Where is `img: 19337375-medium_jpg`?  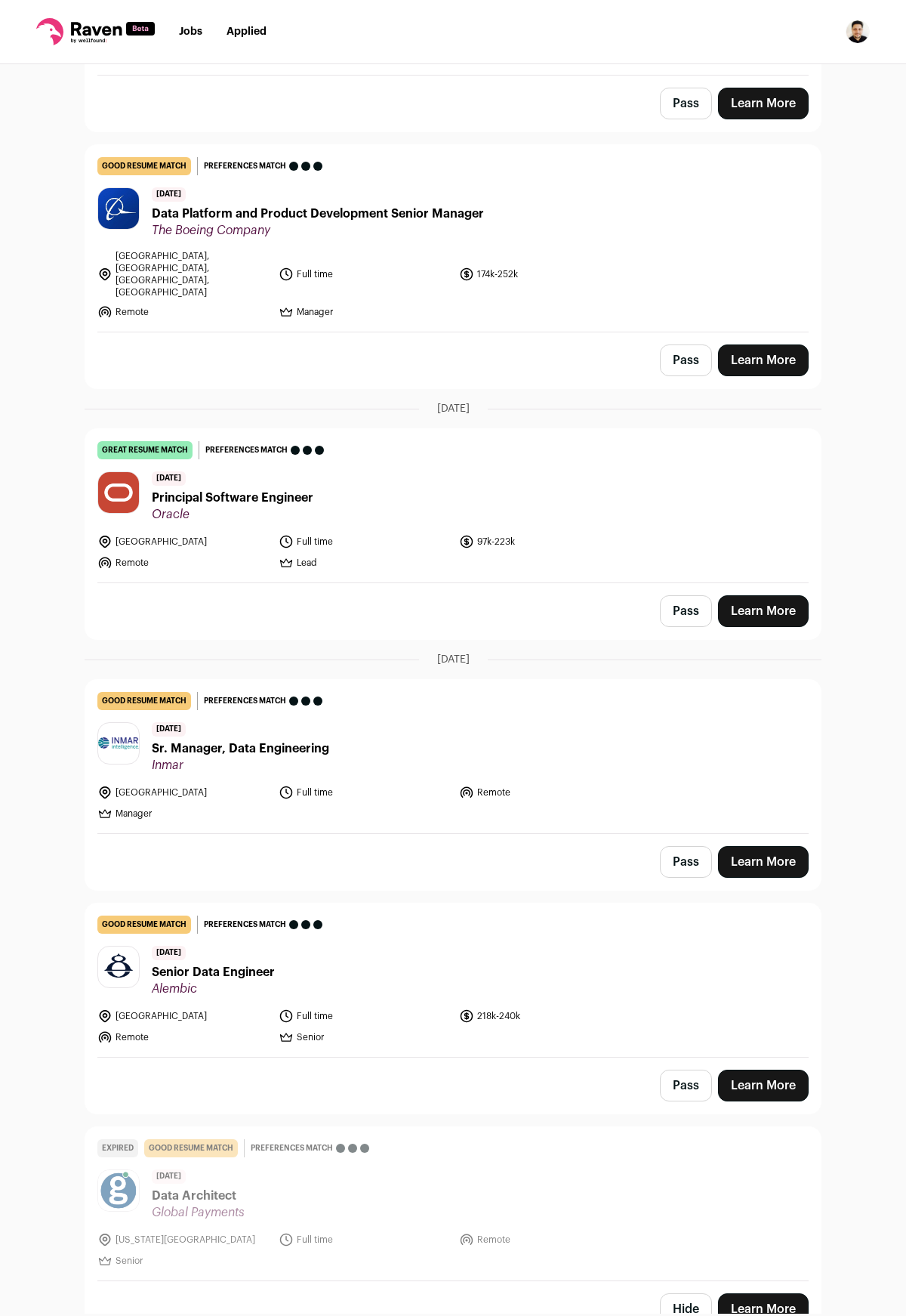 img: 19337375-medium_jpg is located at coordinates (858, 32).